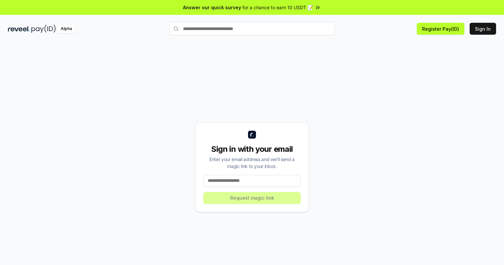 The image size is (504, 265). What do you see at coordinates (44, 29) in the screenshot?
I see `img: pay_id` at bounding box center [44, 29].